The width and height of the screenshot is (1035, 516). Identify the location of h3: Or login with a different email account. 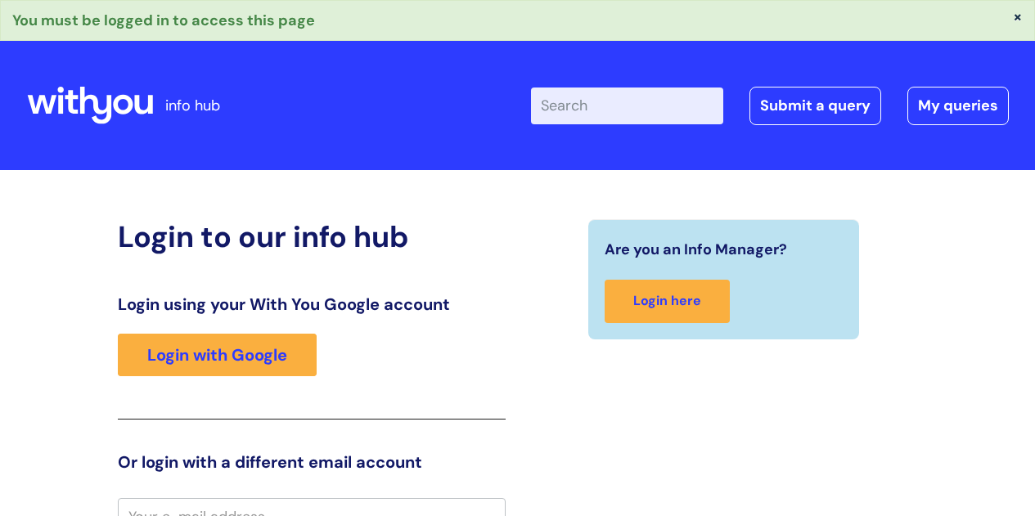
(312, 462).